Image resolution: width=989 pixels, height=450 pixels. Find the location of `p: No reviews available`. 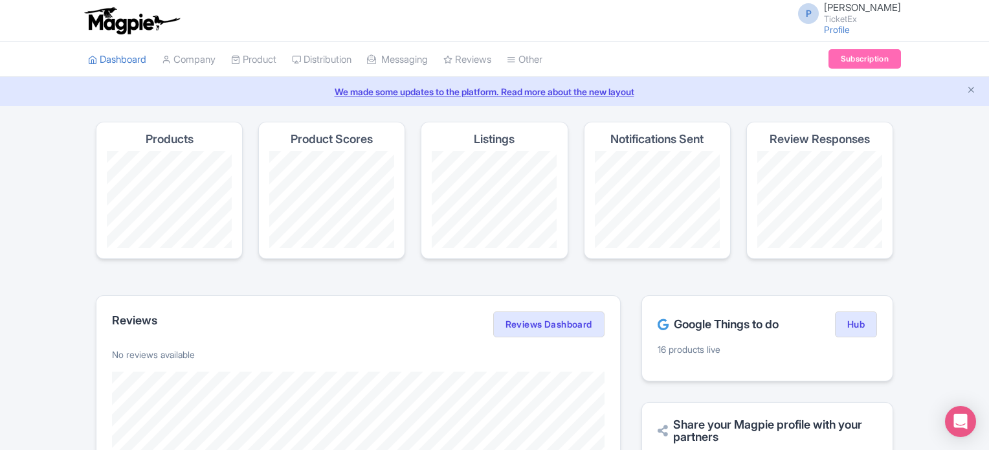

p: No reviews available is located at coordinates (358, 354).